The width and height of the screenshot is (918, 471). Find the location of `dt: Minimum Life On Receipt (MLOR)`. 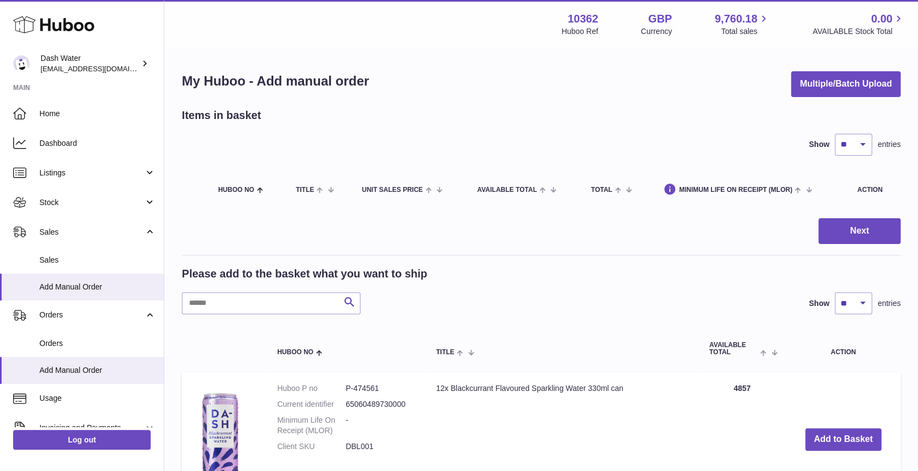

dt: Minimum Life On Receipt (MLOR) is located at coordinates (311, 425).